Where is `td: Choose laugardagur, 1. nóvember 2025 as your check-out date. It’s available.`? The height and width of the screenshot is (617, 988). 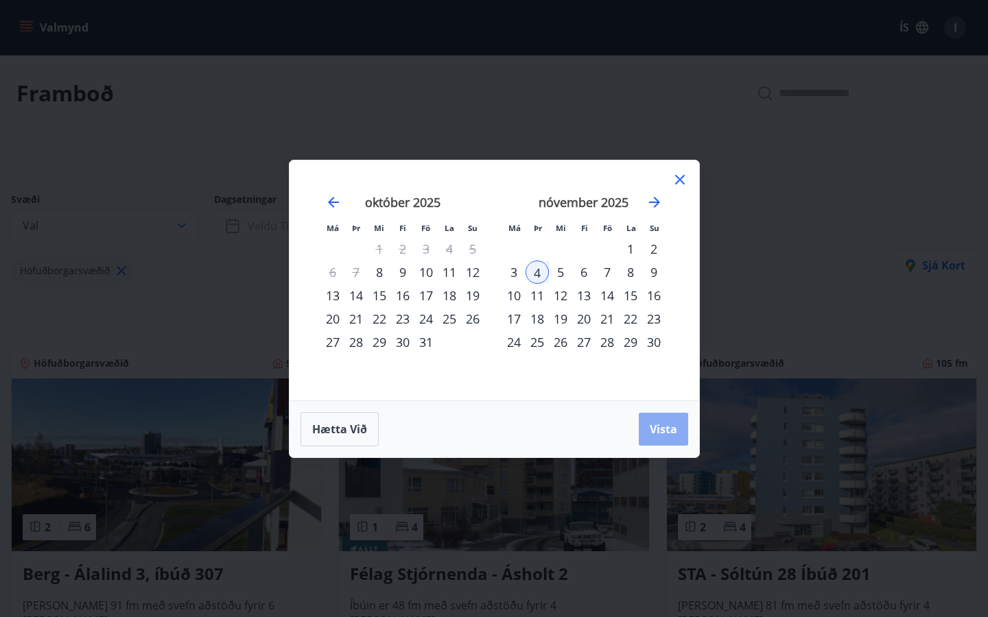 td: Choose laugardagur, 1. nóvember 2025 as your check-out date. It’s available. is located at coordinates (630, 249).